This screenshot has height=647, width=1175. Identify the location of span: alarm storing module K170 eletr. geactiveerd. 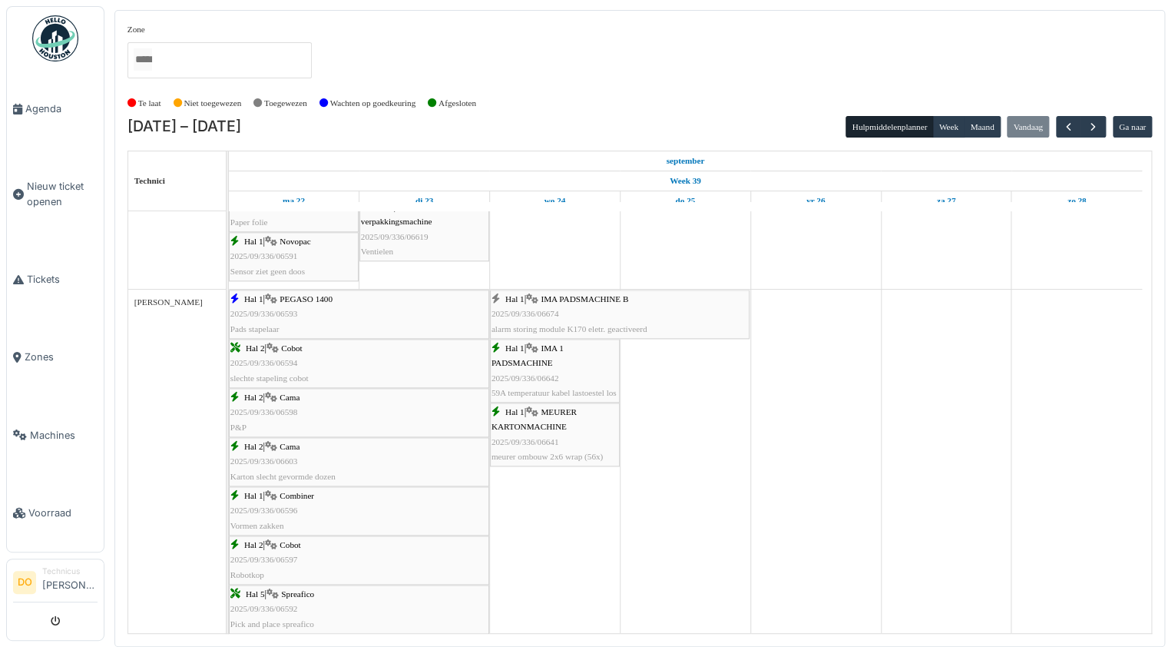
(569, 329).